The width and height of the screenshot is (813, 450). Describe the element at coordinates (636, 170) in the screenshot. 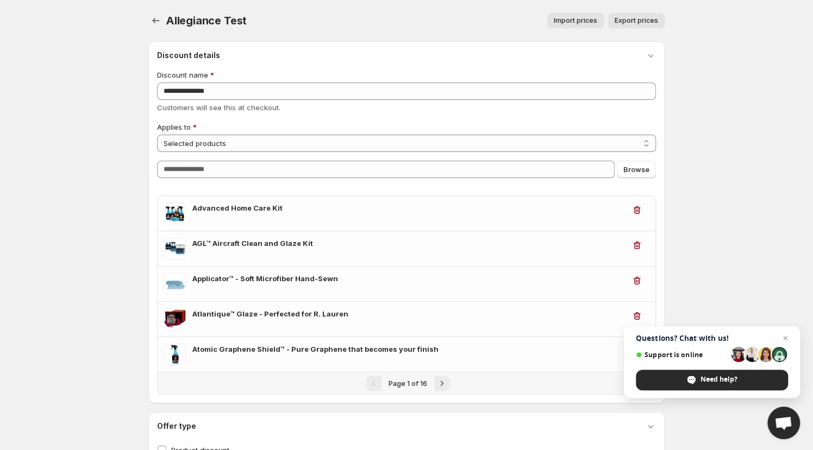

I see `span: Browse` at that location.